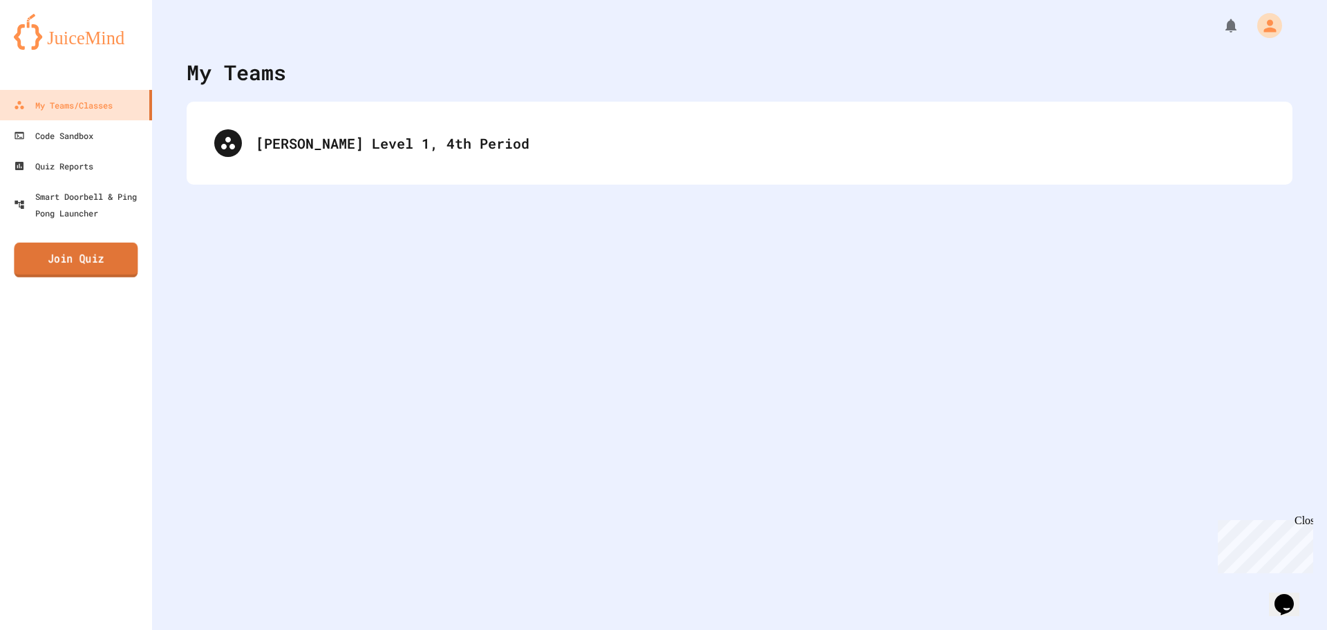 This screenshot has height=630, width=1327. What do you see at coordinates (80, 205) in the screenshot?
I see `div: Smart Doorbell & Ping Pong Launcher` at bounding box center [80, 205].